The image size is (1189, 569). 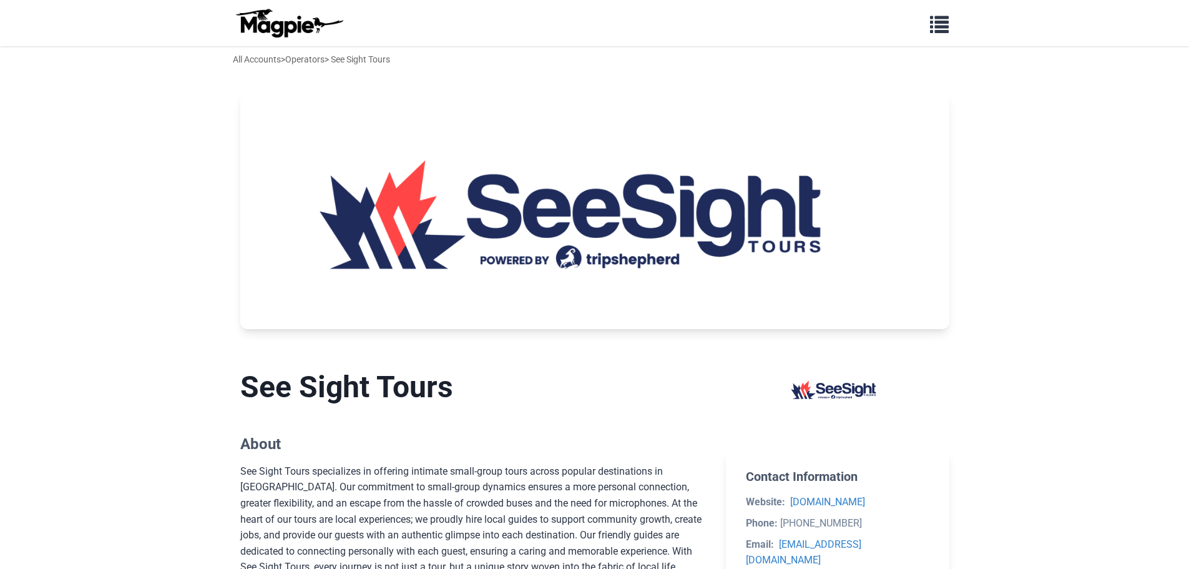 What do you see at coordinates (257, 59) in the screenshot?
I see `a: All Accounts` at bounding box center [257, 59].